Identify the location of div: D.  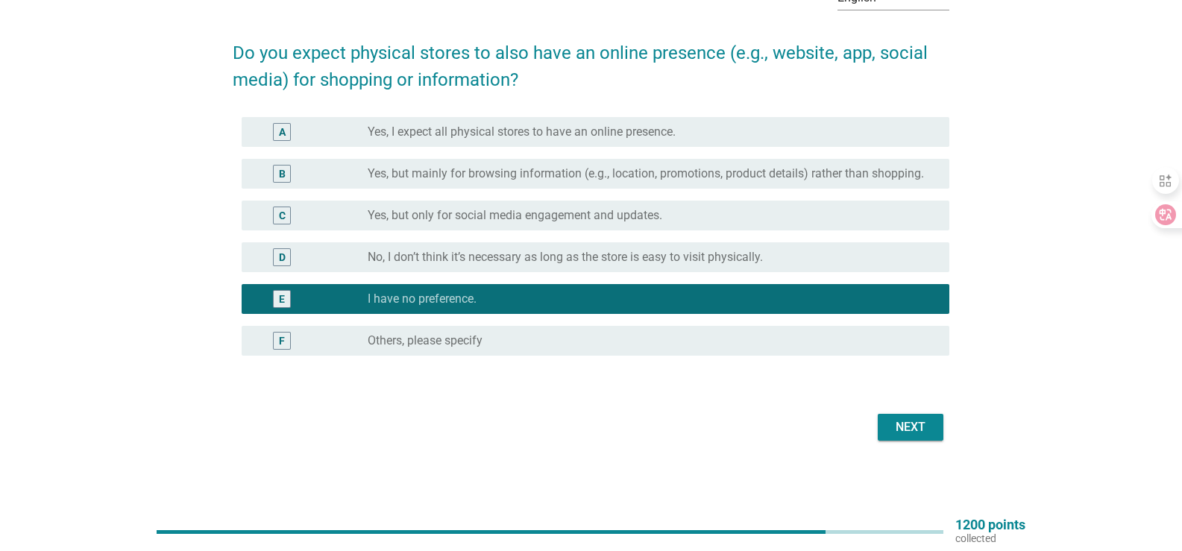
(282, 257).